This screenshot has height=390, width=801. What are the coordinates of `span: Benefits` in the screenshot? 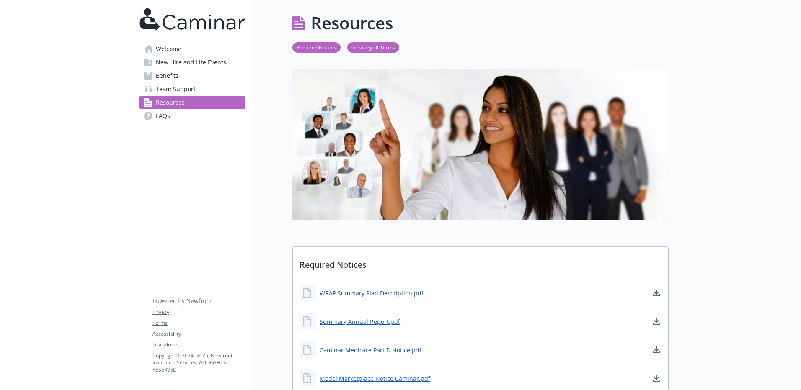 It's located at (167, 76).